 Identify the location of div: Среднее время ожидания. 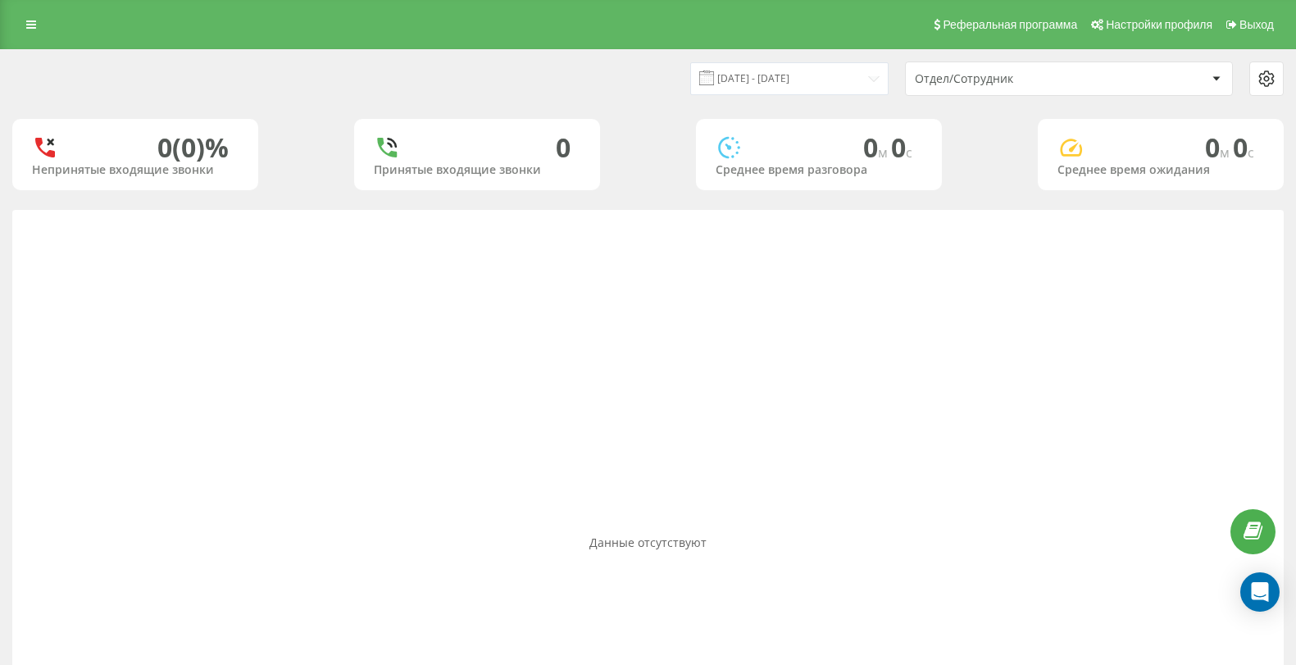
(1161, 170).